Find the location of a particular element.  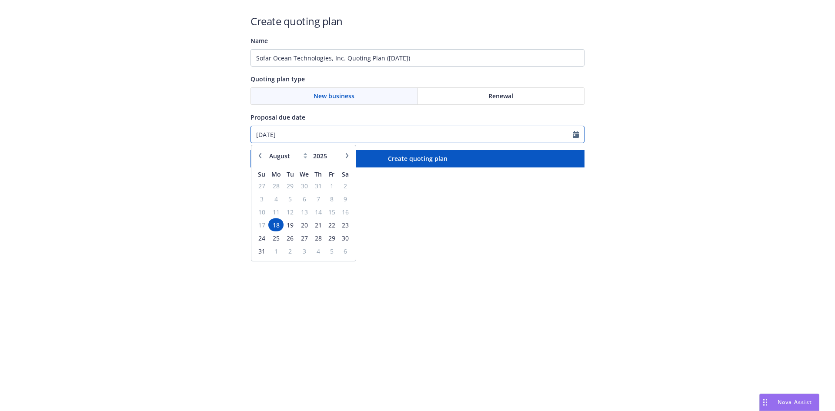

td: 19 is located at coordinates (290, 225).